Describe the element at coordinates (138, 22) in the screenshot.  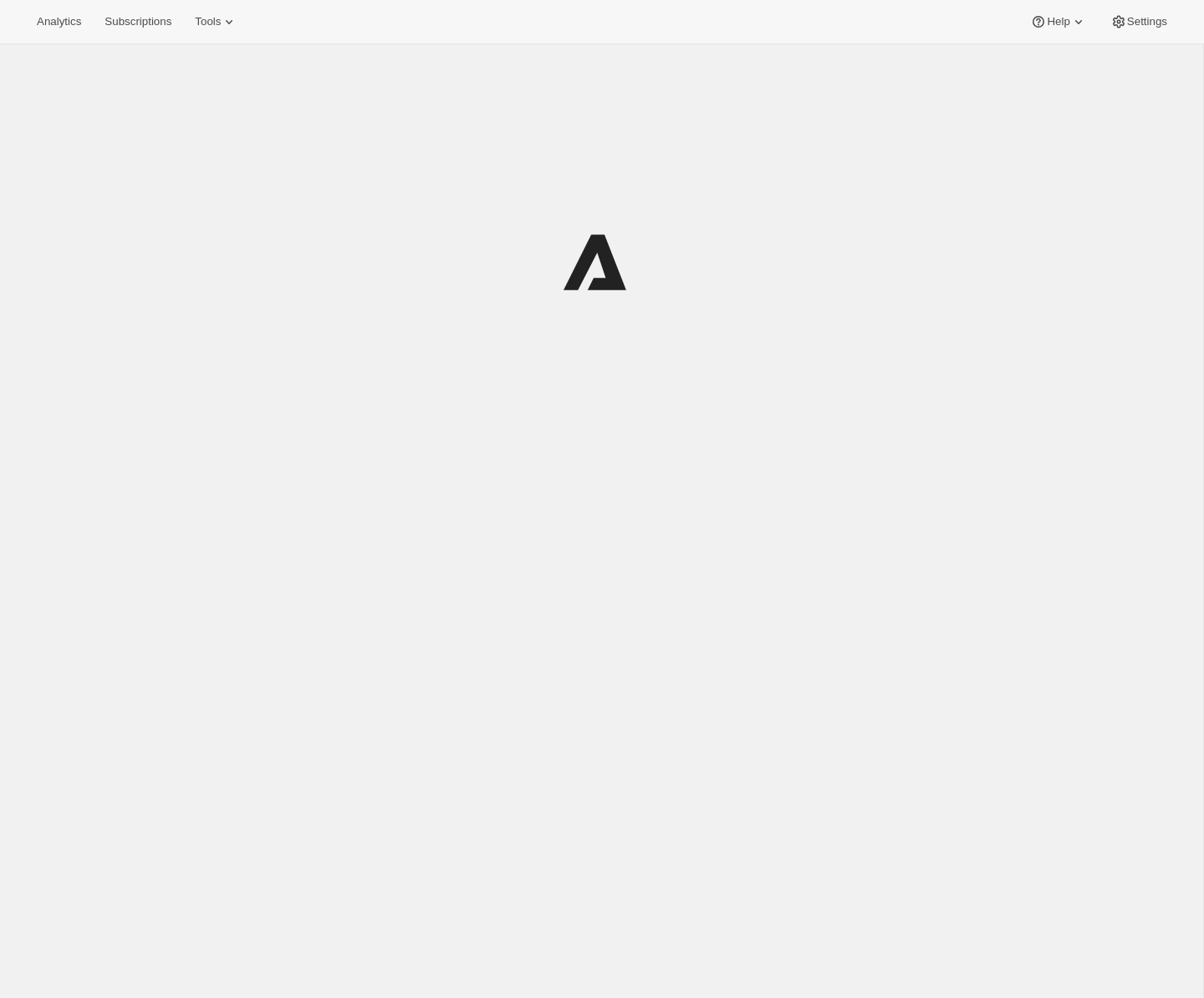
I see `span: Subscriptions` at that location.